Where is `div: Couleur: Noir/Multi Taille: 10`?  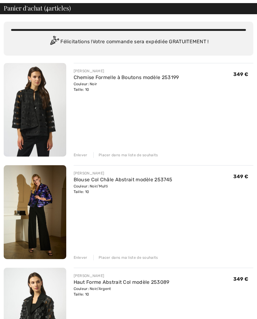 div: Couleur: Noir/Multi Taille: 10 is located at coordinates (123, 189).